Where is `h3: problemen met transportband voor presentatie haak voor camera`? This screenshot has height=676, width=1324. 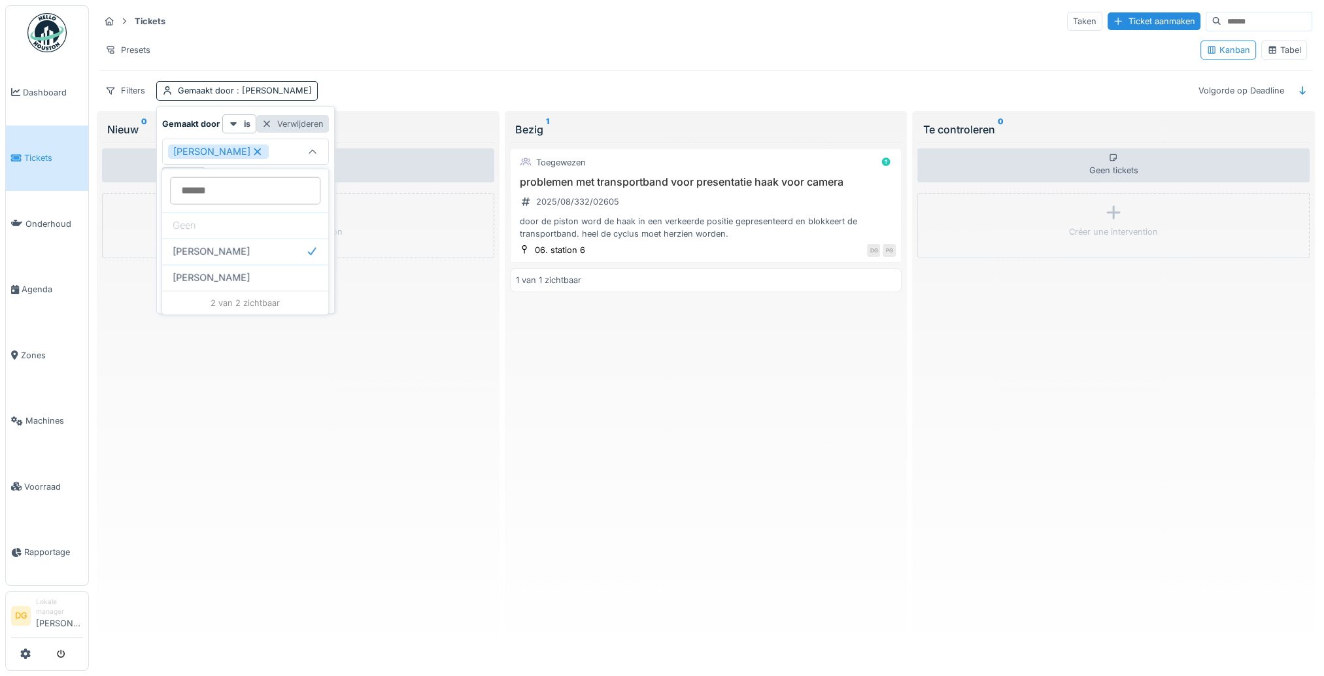 h3: problemen met transportband voor presentatie haak voor camera is located at coordinates (706, 182).